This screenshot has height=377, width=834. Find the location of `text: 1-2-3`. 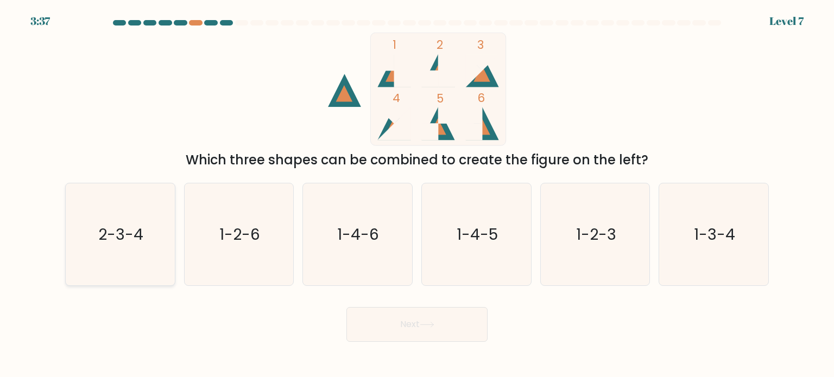

text: 1-2-3 is located at coordinates (596, 234).